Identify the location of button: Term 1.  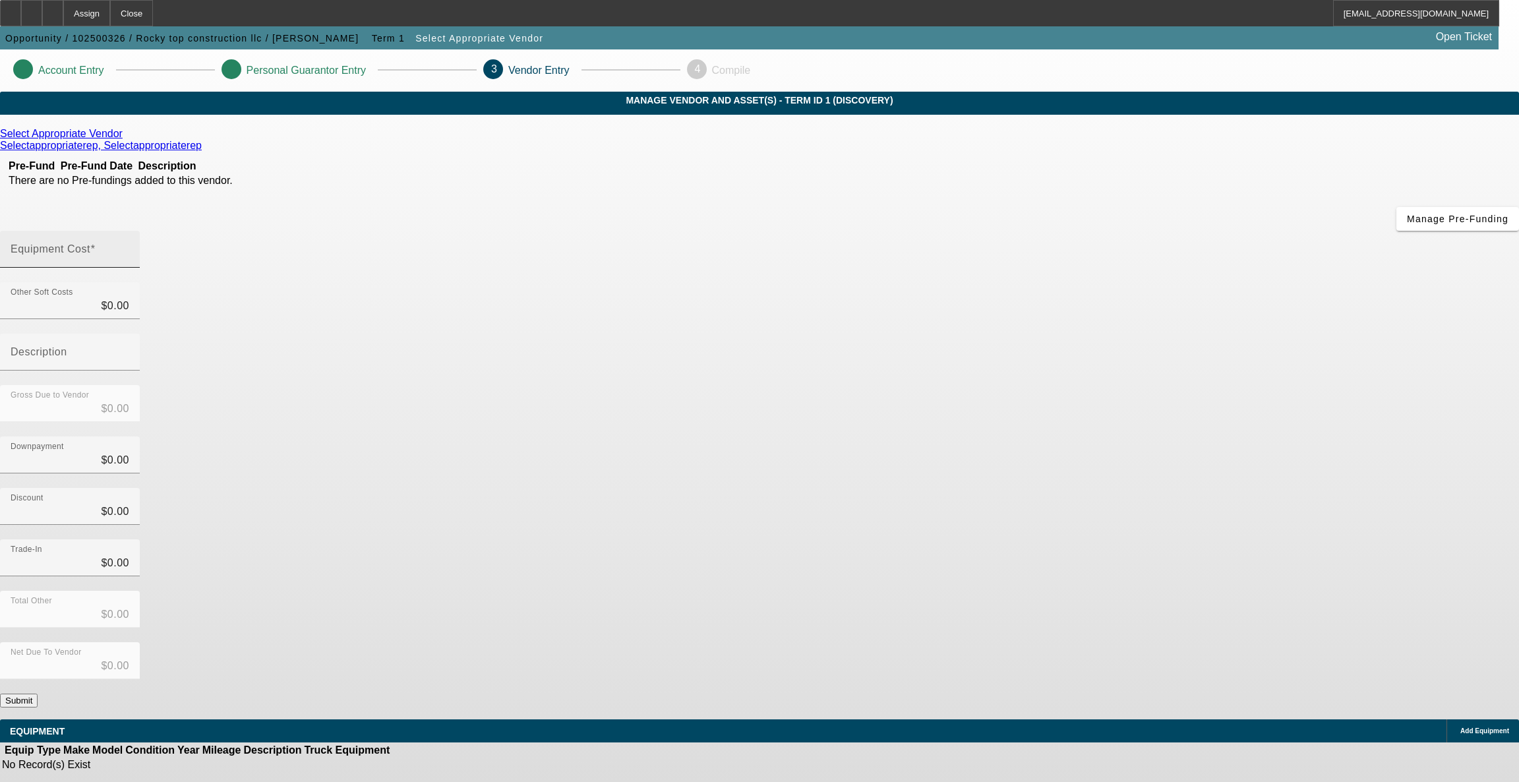
(388, 38).